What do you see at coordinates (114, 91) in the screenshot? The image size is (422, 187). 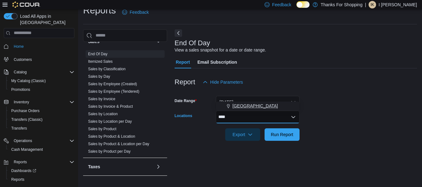 I see `a: Sales by Employee (Tendered)` at bounding box center [114, 91].